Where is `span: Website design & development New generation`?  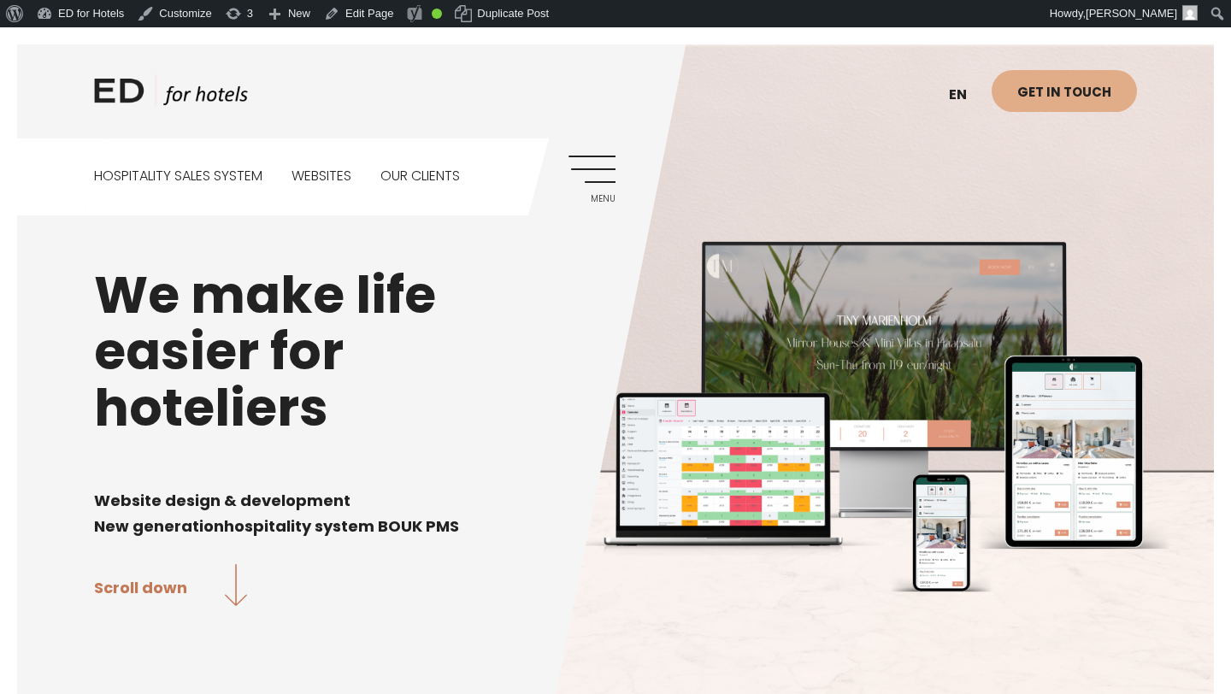
span: Website design & development New generation is located at coordinates (222, 513).